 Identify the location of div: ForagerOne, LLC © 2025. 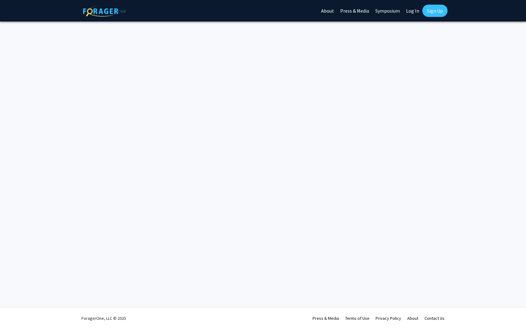
(104, 319).